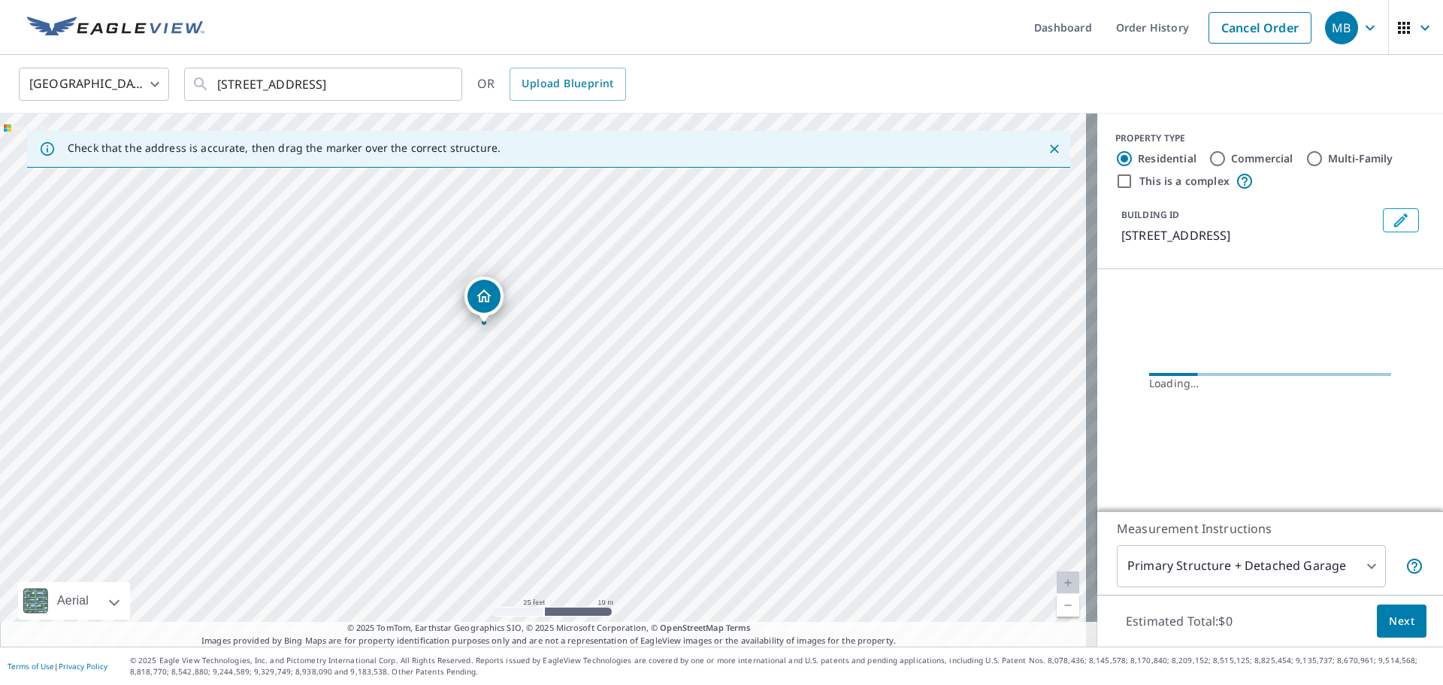  Describe the element at coordinates (1270, 138) in the screenshot. I see `div: PROPERTY TYPE` at that location.